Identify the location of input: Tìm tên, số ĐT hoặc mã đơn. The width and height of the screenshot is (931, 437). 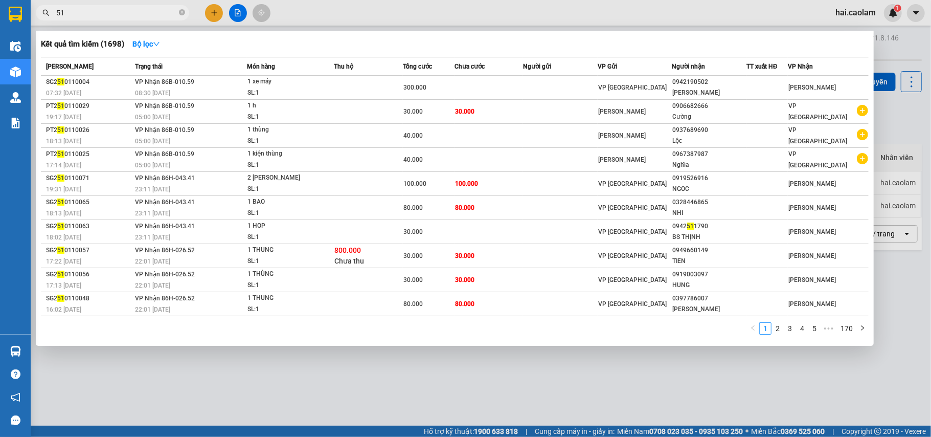
(117, 13).